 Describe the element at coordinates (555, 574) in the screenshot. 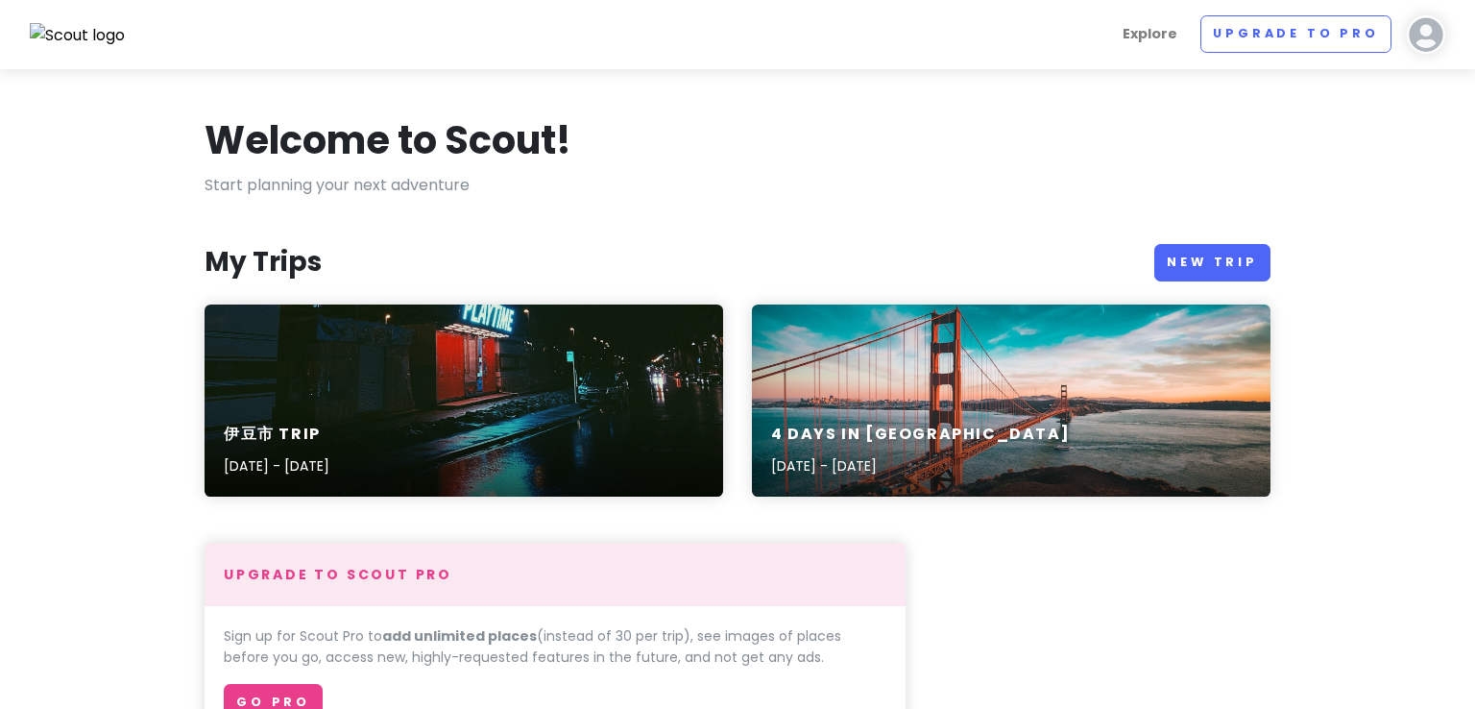

I see `h4: Upgrade to Scout Pro` at that location.